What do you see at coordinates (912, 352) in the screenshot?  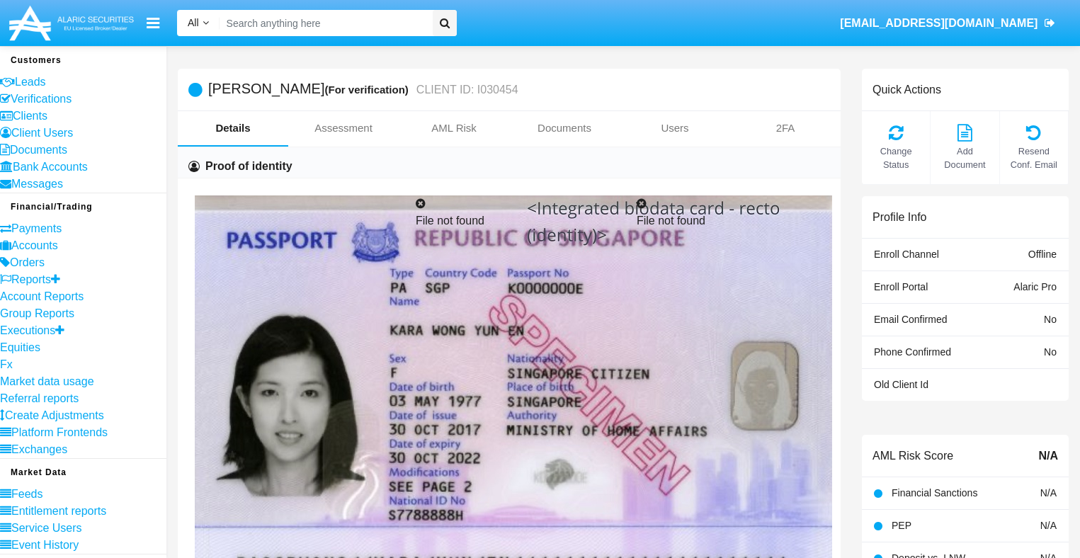 I see `span: Phone Confirmed` at bounding box center [912, 352].